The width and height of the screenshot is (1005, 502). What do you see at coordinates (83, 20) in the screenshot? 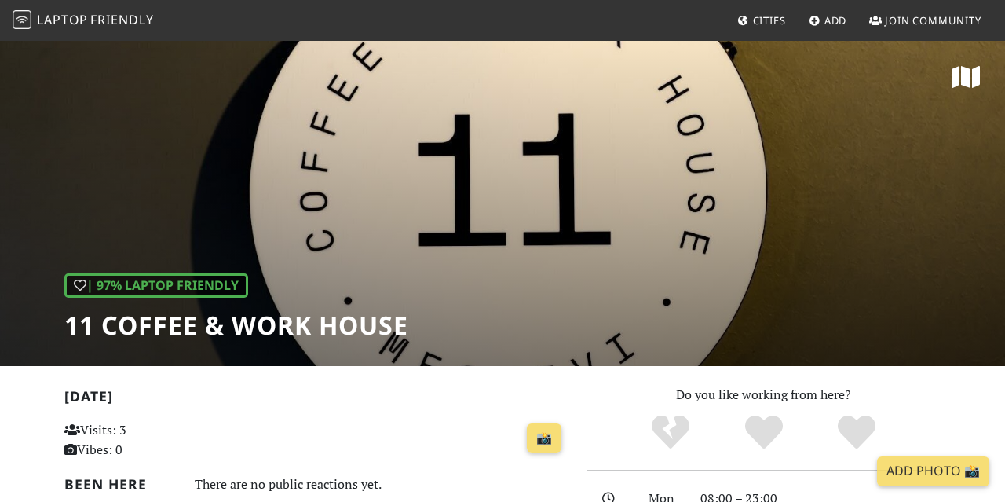
I see `a: LaptopFriendly LaptopFriendly` at bounding box center [83, 20].